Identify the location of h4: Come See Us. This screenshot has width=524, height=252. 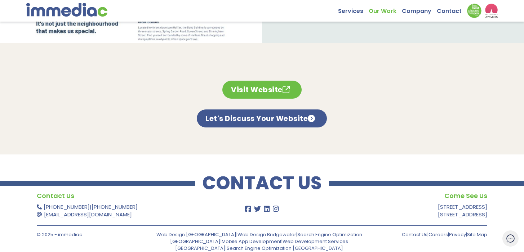
(396, 196).